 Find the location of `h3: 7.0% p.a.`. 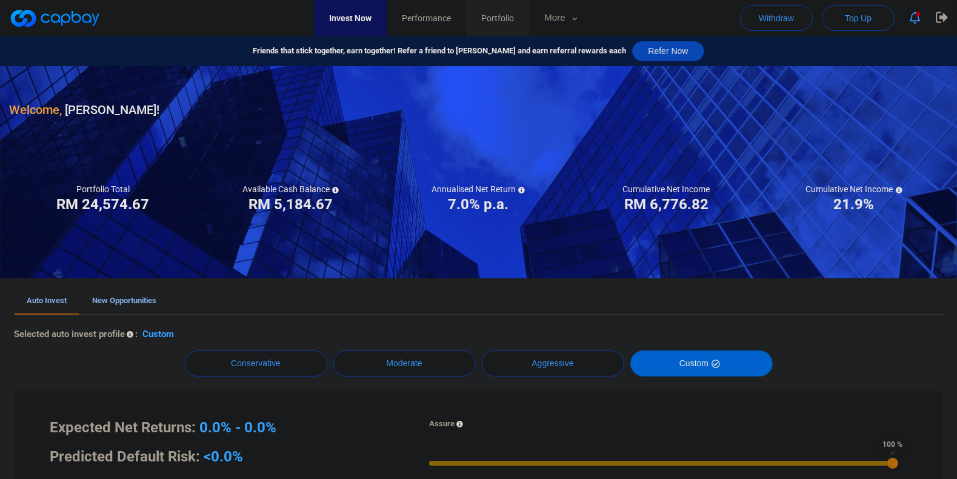

h3: 7.0% p.a. is located at coordinates (478, 204).